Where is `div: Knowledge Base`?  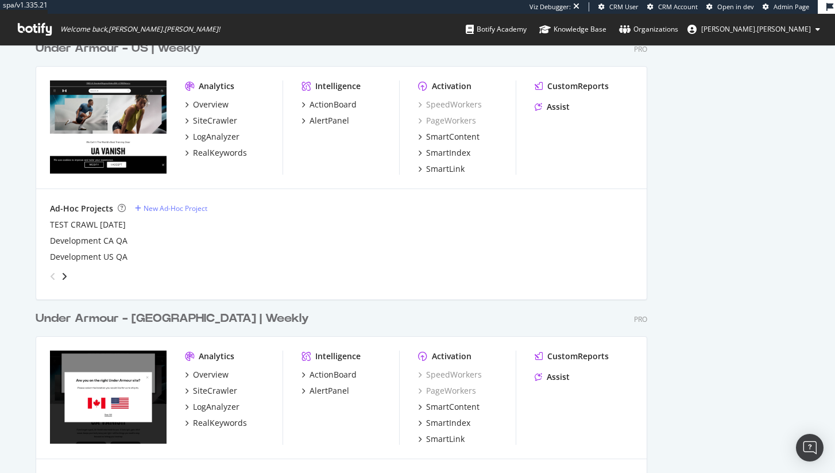 div: Knowledge Base is located at coordinates (573, 29).